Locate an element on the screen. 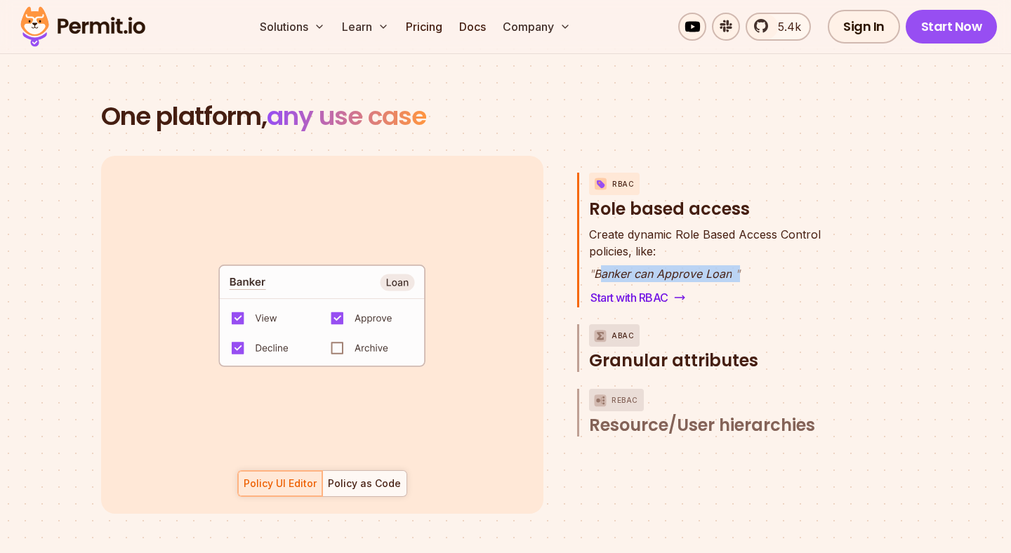  span: any use case is located at coordinates (346, 116).